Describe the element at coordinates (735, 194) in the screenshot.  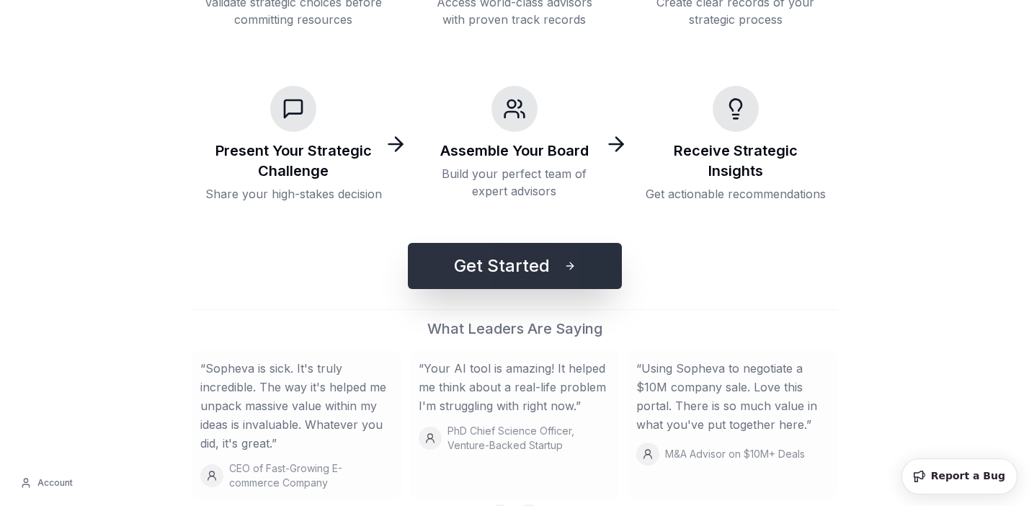
I see `p: Get actionable recommendations` at that location.